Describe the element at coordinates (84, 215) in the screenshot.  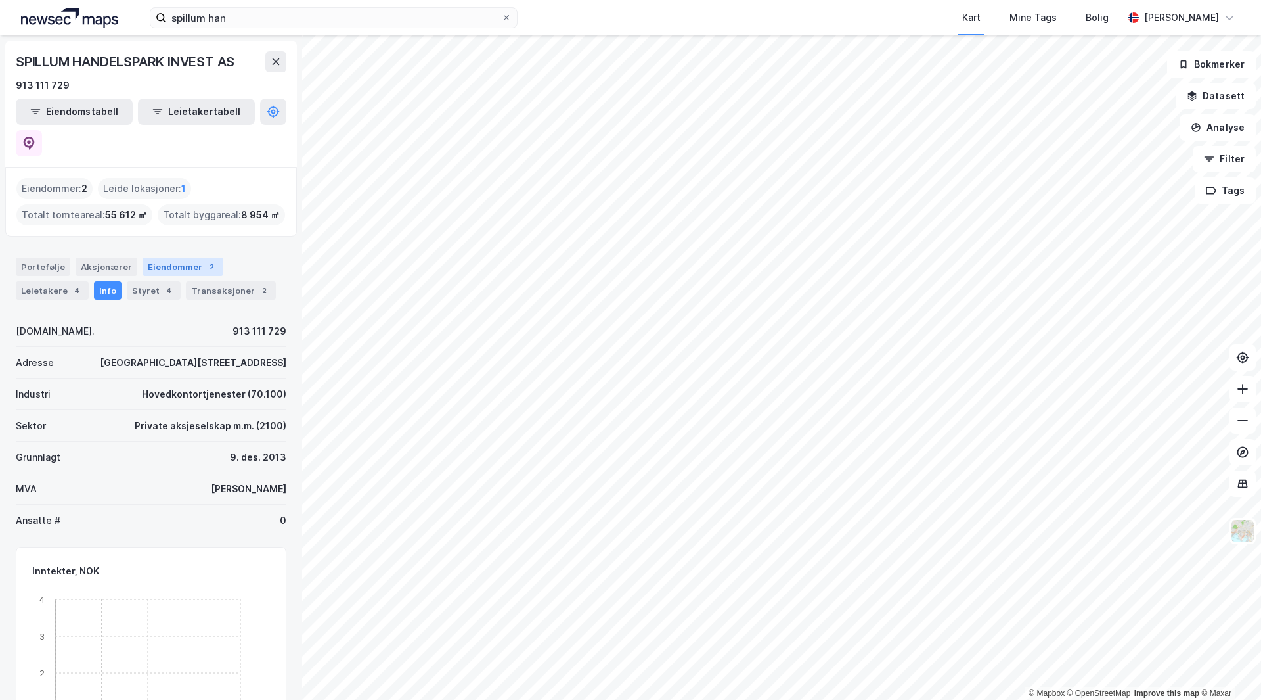
I see `div: Totalt tomteareal :` at that location.